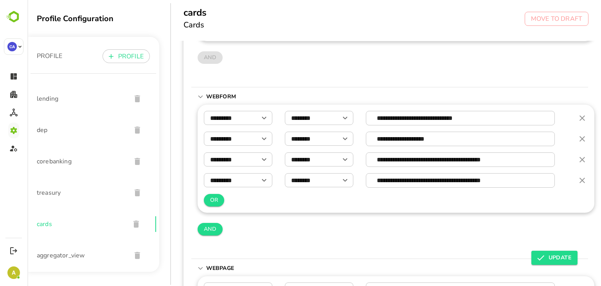 This screenshot has width=601, height=286. What do you see at coordinates (527, 258) in the screenshot?
I see `span: UPDATE` at bounding box center [527, 258].